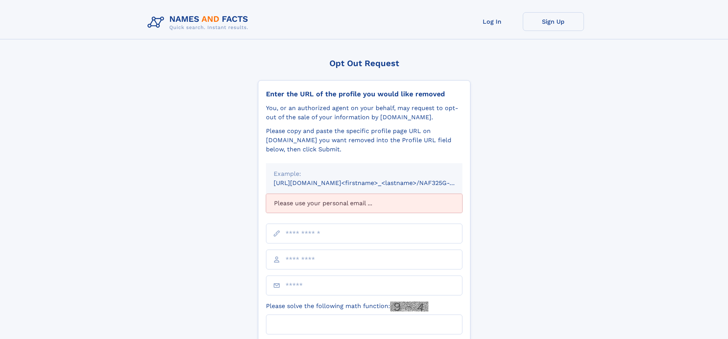 The width and height of the screenshot is (728, 339). I want to click on img: Logo Names and Facts, so click(200, 23).